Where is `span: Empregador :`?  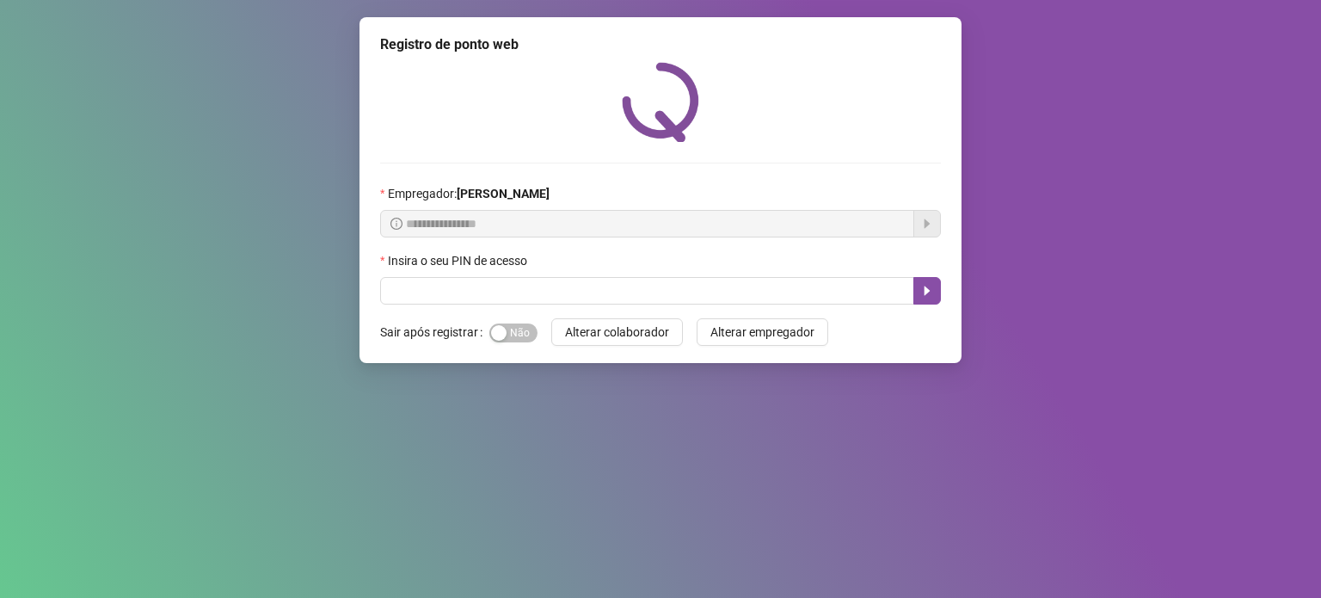
span: Empregador : is located at coordinates (469, 193).